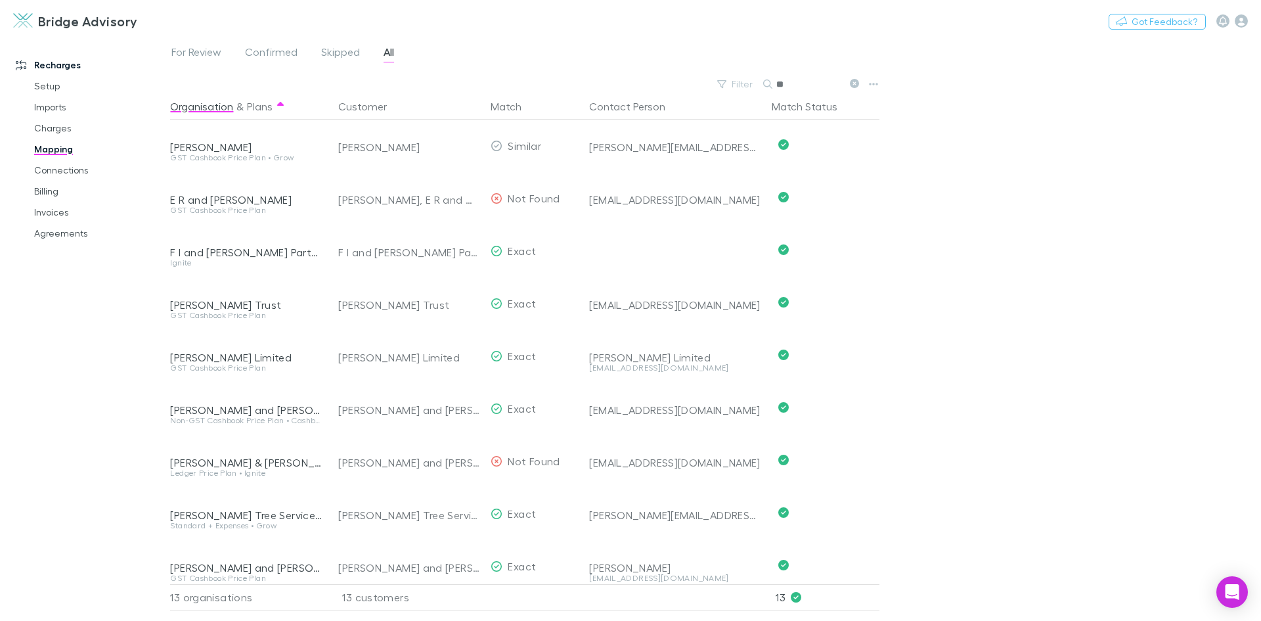 Image resolution: width=1261 pixels, height=621 pixels. I want to click on button: Got Feedback?, so click(1157, 22).